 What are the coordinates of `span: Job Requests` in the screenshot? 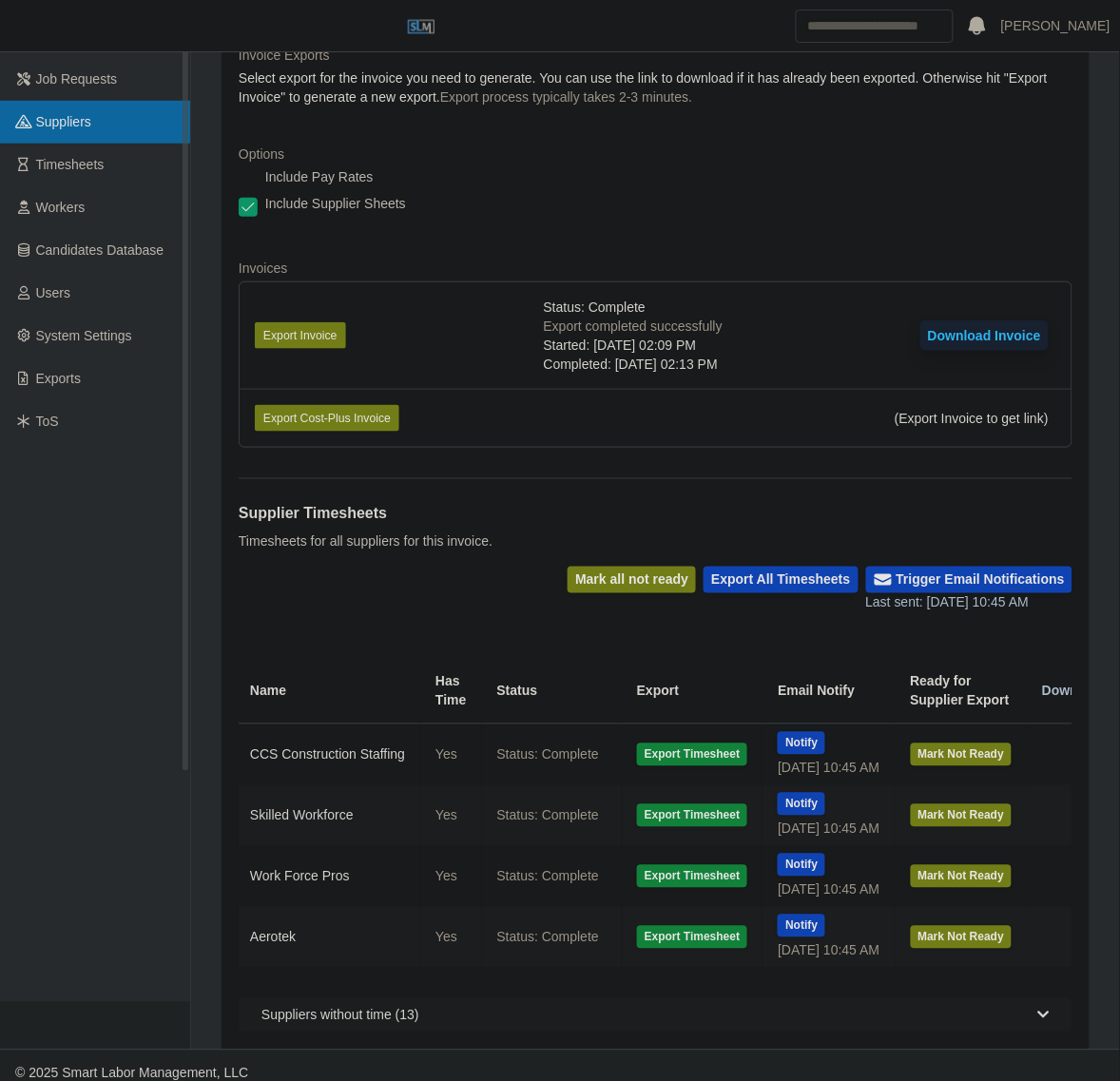 It's located at (78, 78).